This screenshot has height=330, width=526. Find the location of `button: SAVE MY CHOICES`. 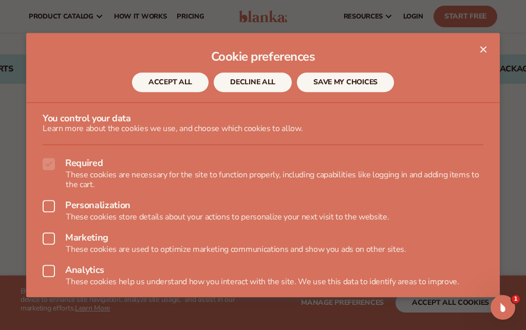

button: SAVE MY CHOICES is located at coordinates (345, 82).